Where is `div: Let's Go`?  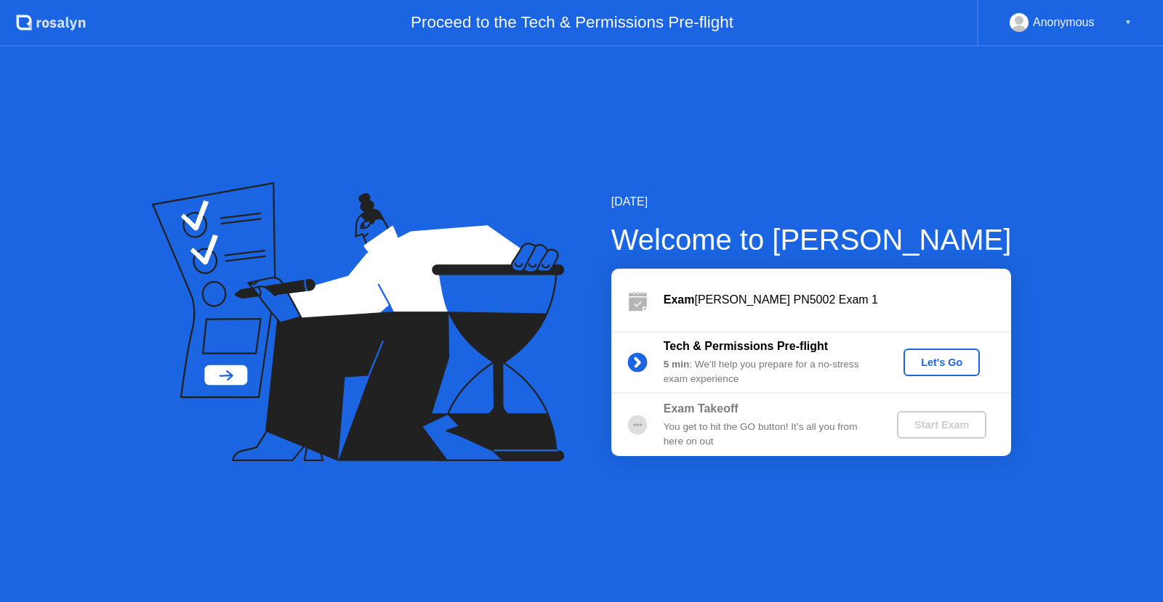 div: Let's Go is located at coordinates (941, 363).